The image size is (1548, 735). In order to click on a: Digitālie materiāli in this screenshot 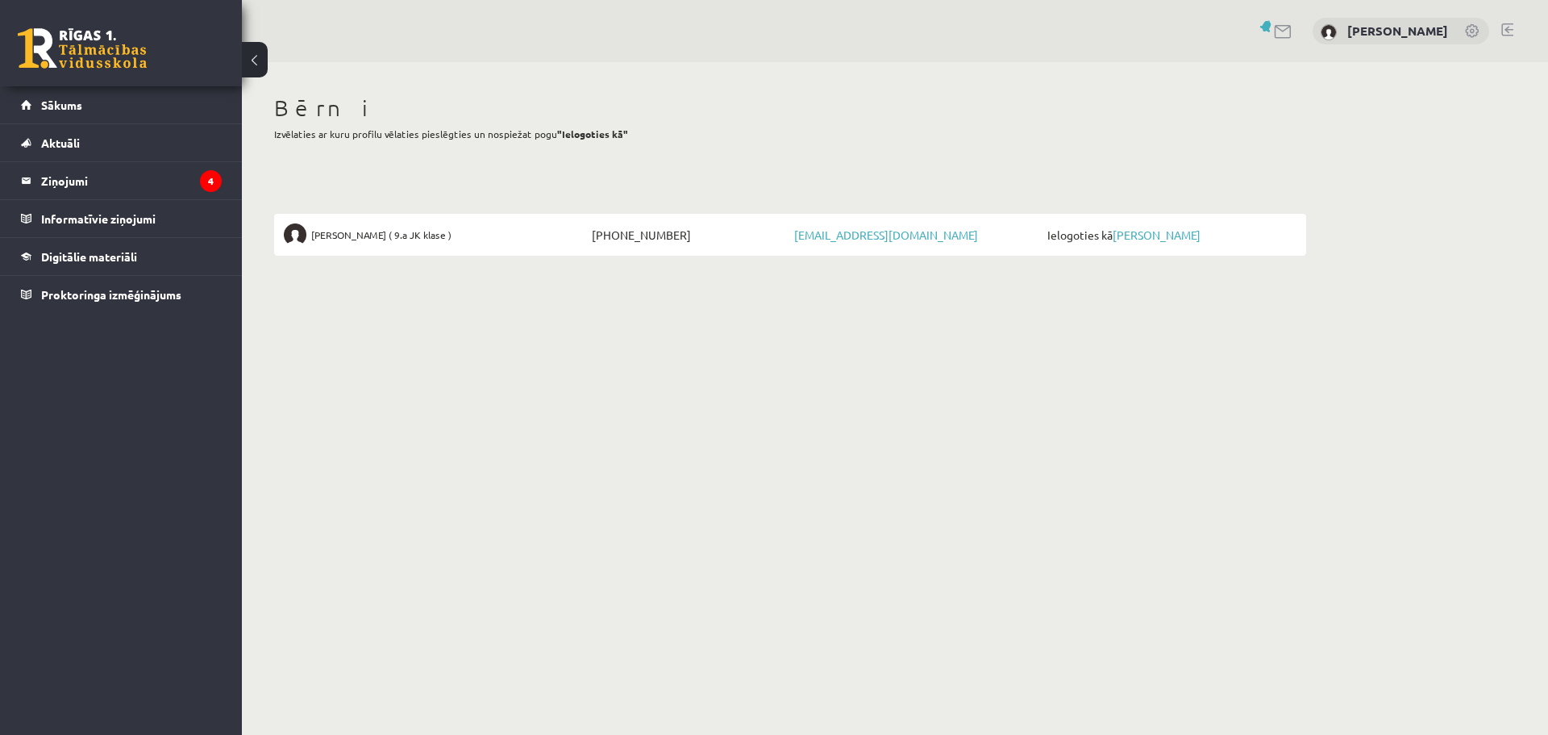, I will do `click(121, 256)`.